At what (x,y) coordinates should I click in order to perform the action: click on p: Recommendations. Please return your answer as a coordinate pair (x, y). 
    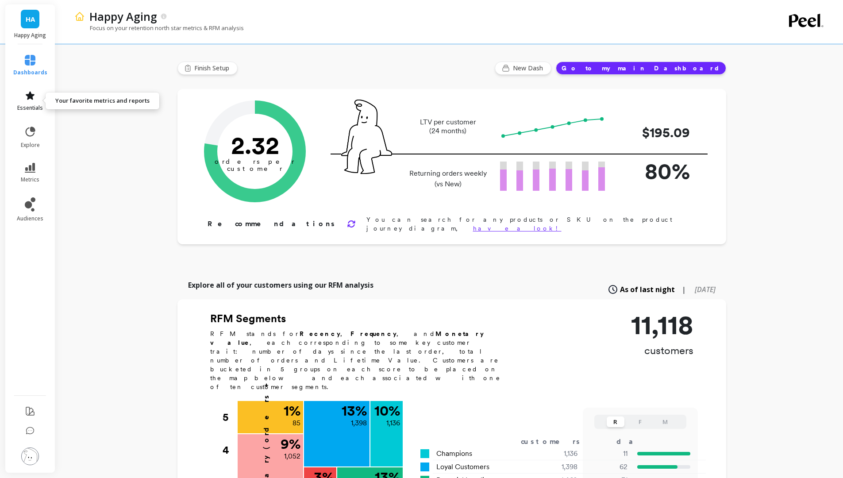
    Looking at the image, I should click on (272, 224).